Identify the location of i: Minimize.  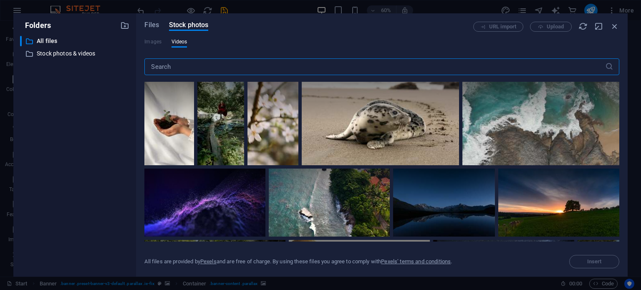
(599, 26).